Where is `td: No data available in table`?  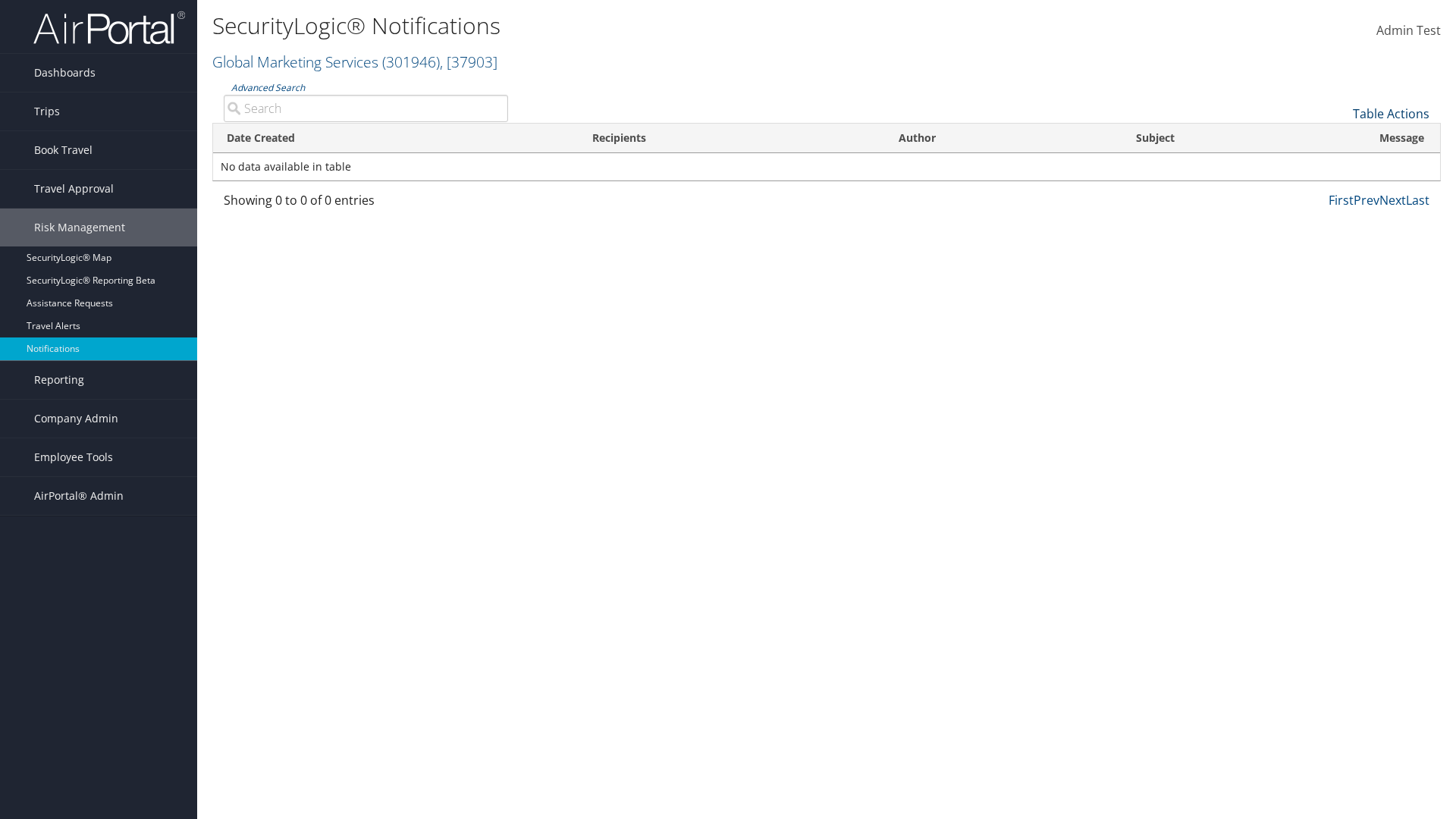 td: No data available in table is located at coordinates (827, 167).